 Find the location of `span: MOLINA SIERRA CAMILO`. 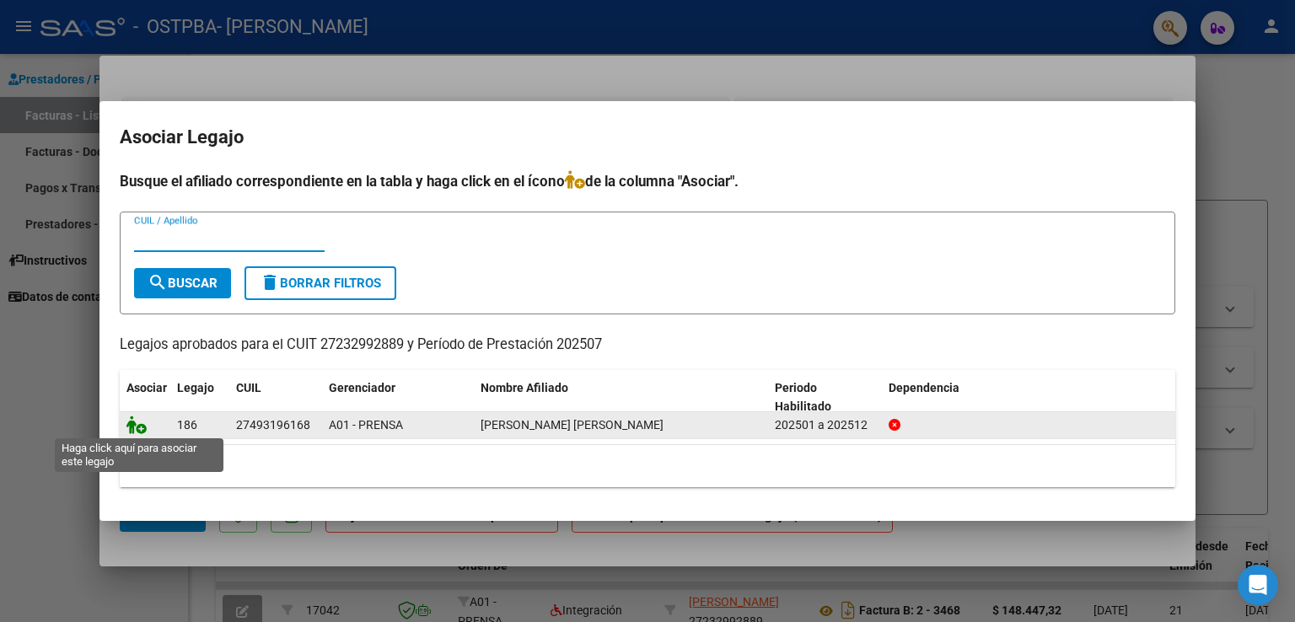

span: MOLINA SIERRA CAMILO is located at coordinates (572, 425).